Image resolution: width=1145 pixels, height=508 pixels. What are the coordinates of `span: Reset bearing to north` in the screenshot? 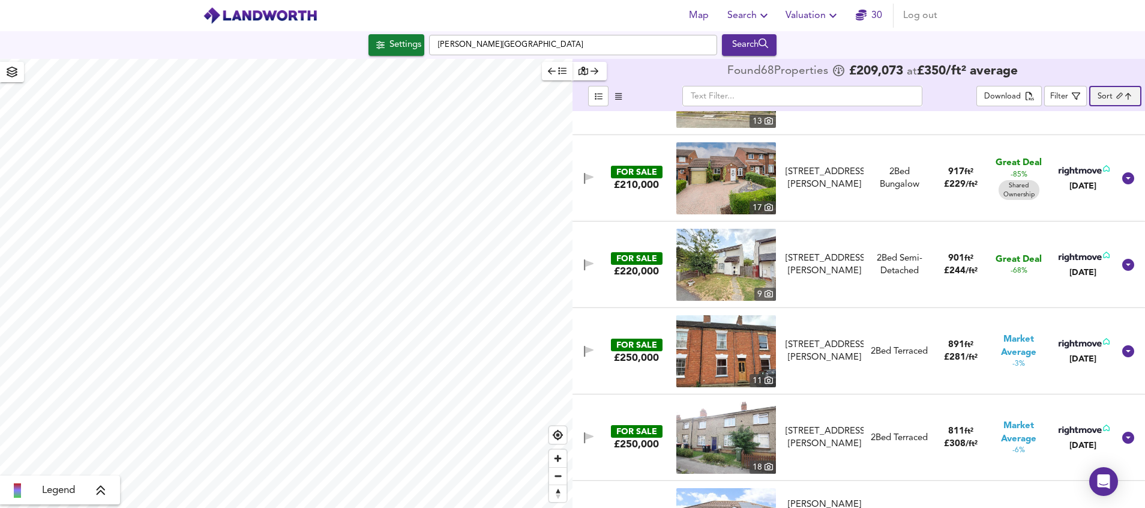 It's located at (558, 493).